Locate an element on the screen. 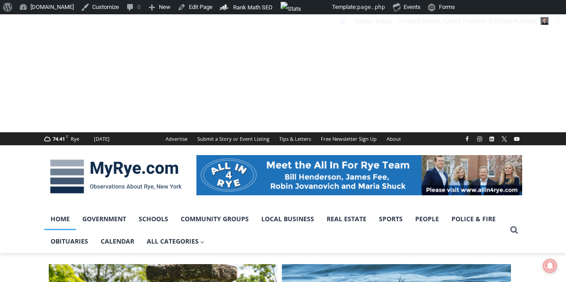 Image resolution: width=566 pixels, height=282 pixels. a: Sports is located at coordinates (390, 219).